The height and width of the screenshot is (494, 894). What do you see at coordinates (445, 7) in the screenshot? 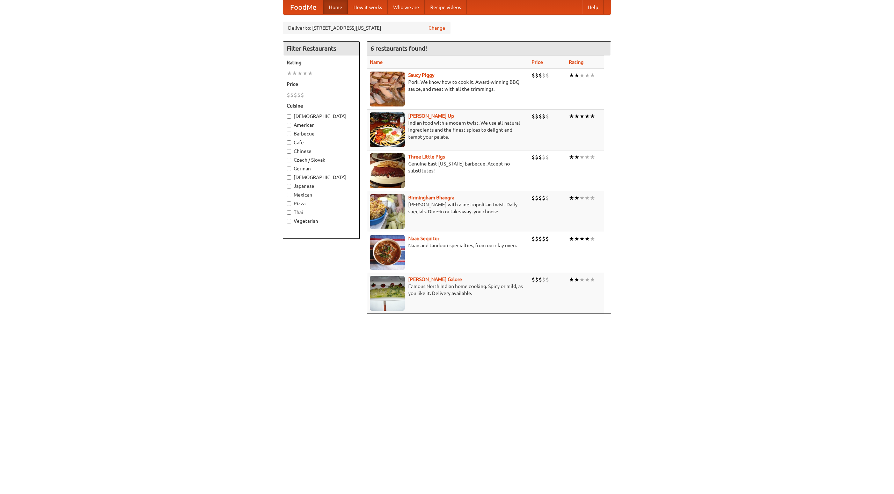
I see `a: Recipe videos` at bounding box center [445, 7].